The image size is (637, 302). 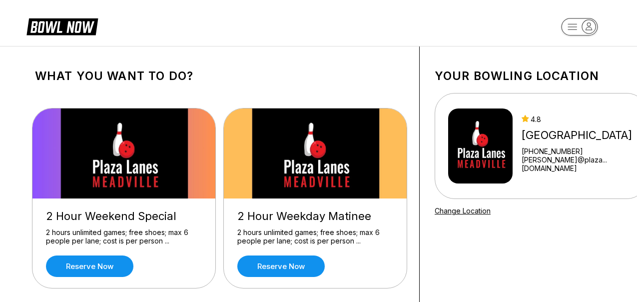 What do you see at coordinates (124, 216) in the screenshot?
I see `div: 2 Hour Weekend Special` at bounding box center [124, 216].